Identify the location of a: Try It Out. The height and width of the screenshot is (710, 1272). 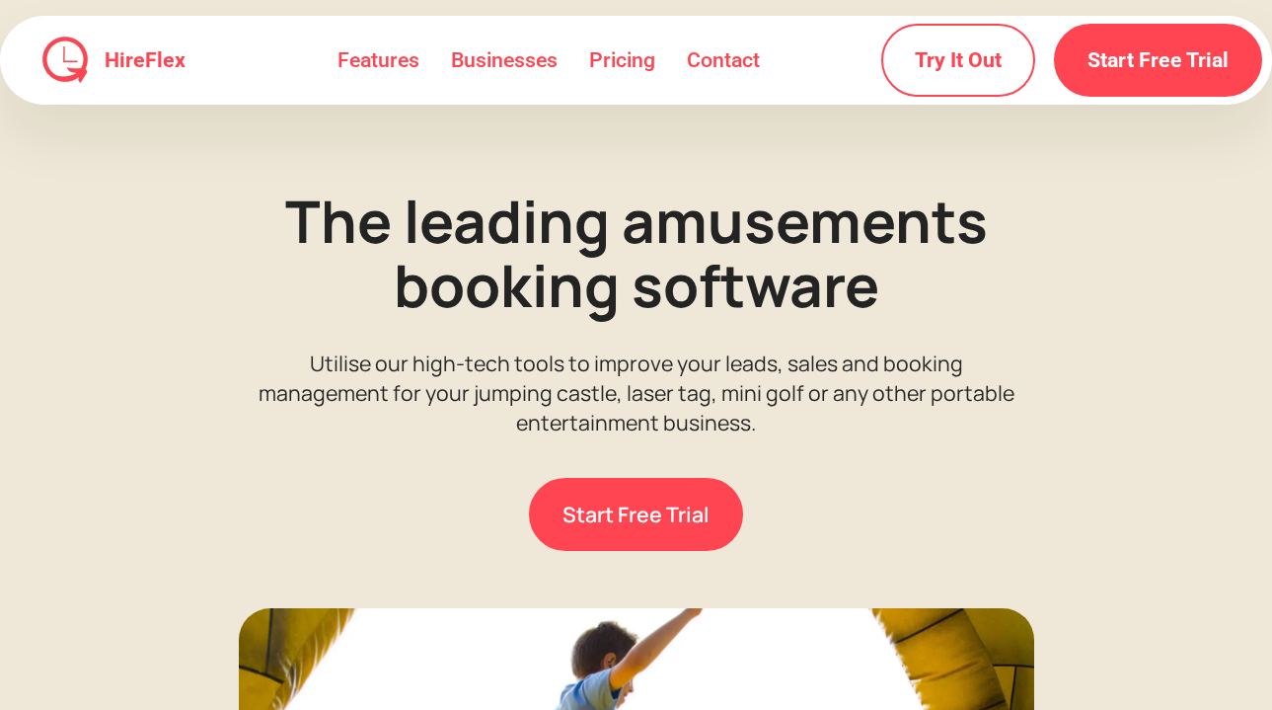
(958, 60).